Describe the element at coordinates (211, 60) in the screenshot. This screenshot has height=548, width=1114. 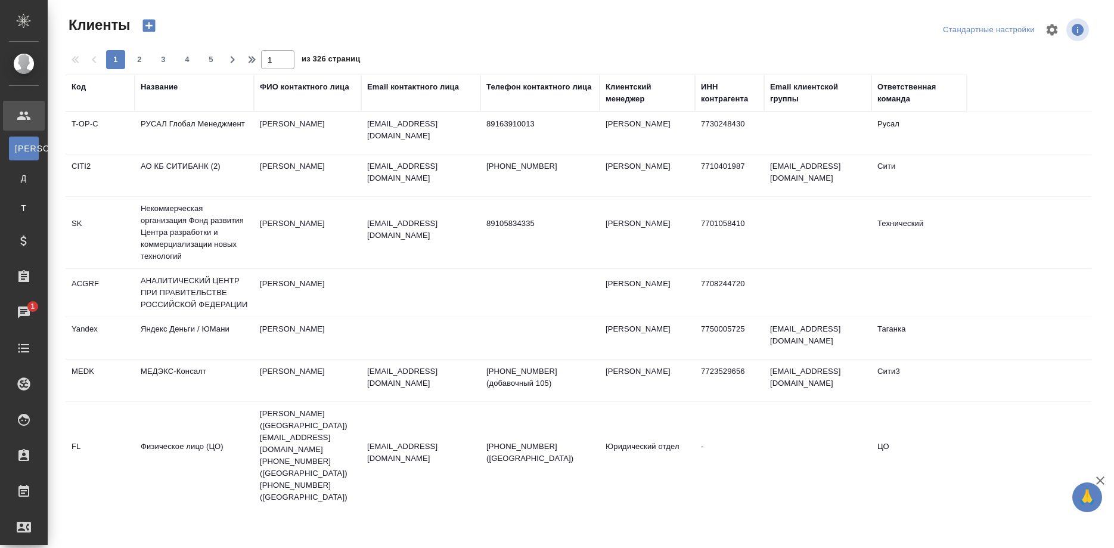
I see `span: 5` at that location.